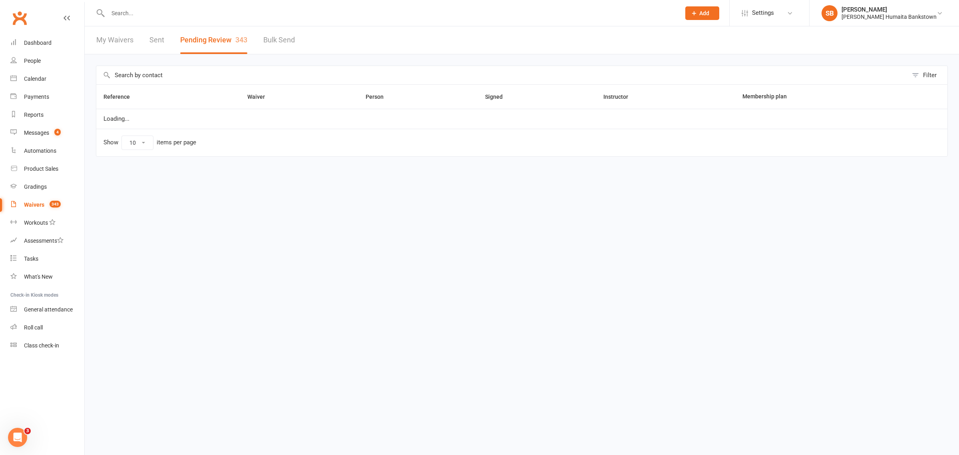  What do you see at coordinates (522, 119) in the screenshot?
I see `td: Loading...` at bounding box center [522, 119].